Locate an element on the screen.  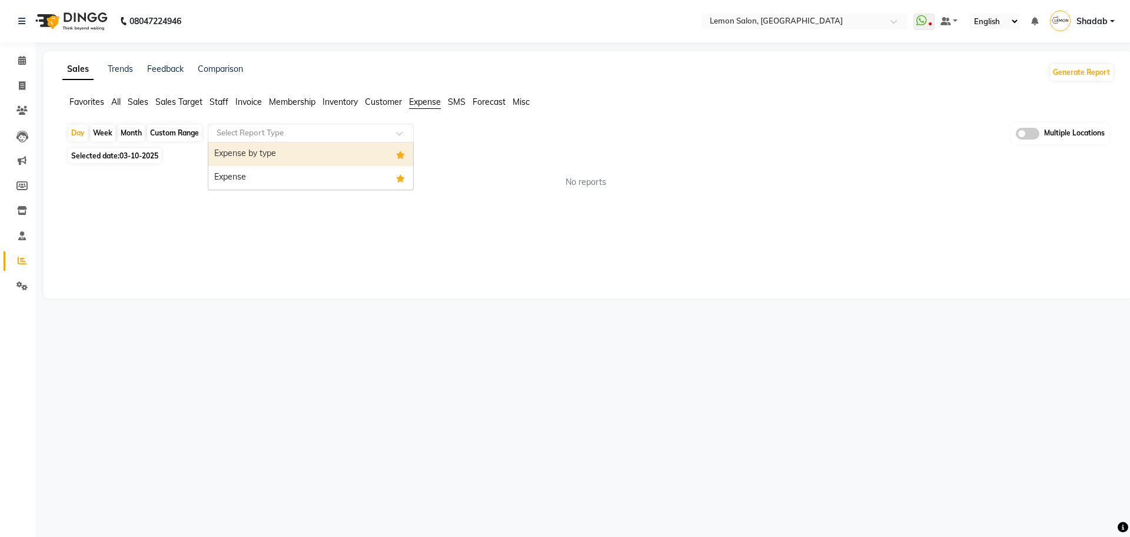
span: Shadab is located at coordinates (1091, 21).